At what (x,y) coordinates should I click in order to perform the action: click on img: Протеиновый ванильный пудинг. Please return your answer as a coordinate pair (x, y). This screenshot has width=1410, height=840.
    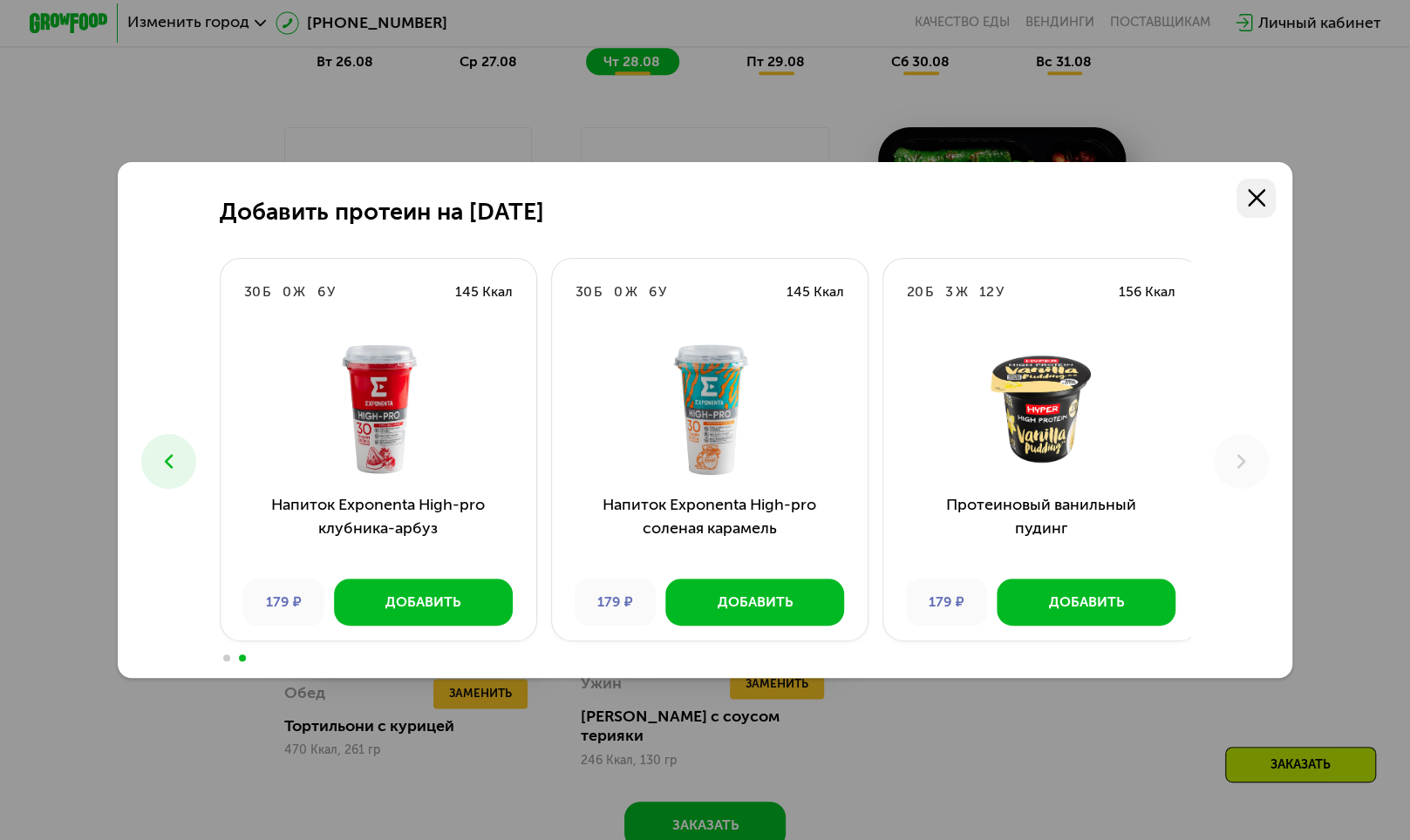
    Looking at the image, I should click on (1040, 408).